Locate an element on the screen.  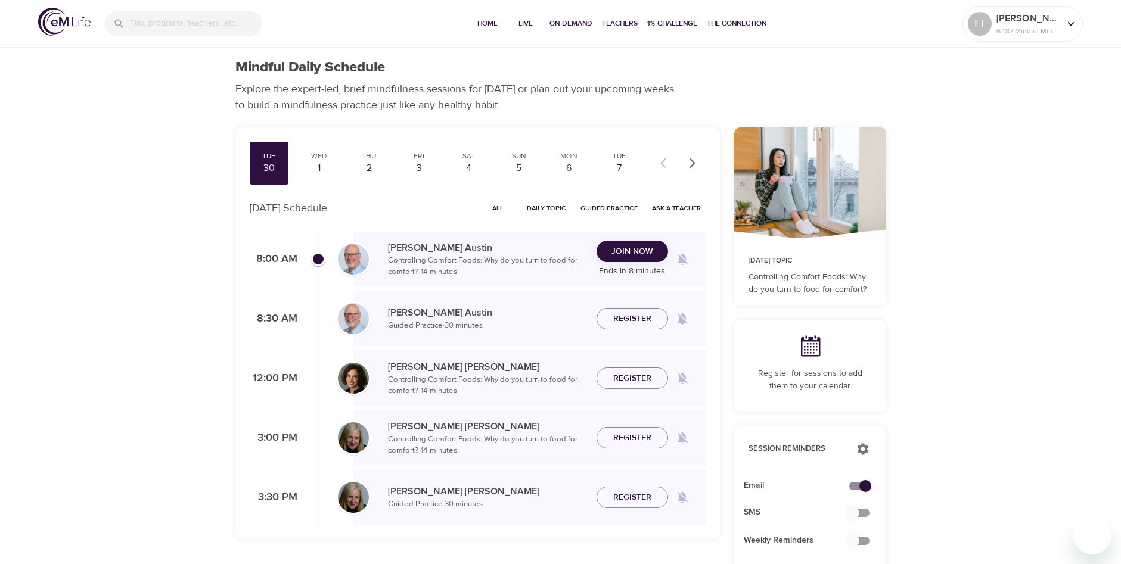
div: LT is located at coordinates (980, 24).